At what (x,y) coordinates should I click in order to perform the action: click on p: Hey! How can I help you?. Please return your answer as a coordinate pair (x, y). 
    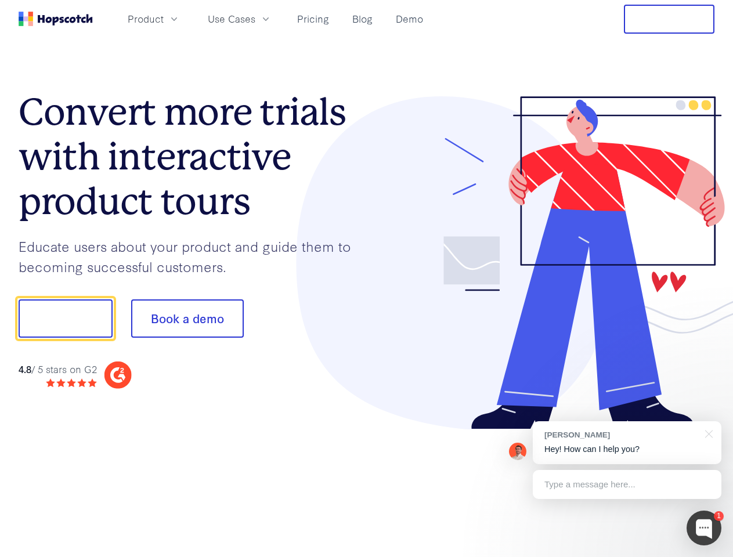
    Looking at the image, I should click on (627, 449).